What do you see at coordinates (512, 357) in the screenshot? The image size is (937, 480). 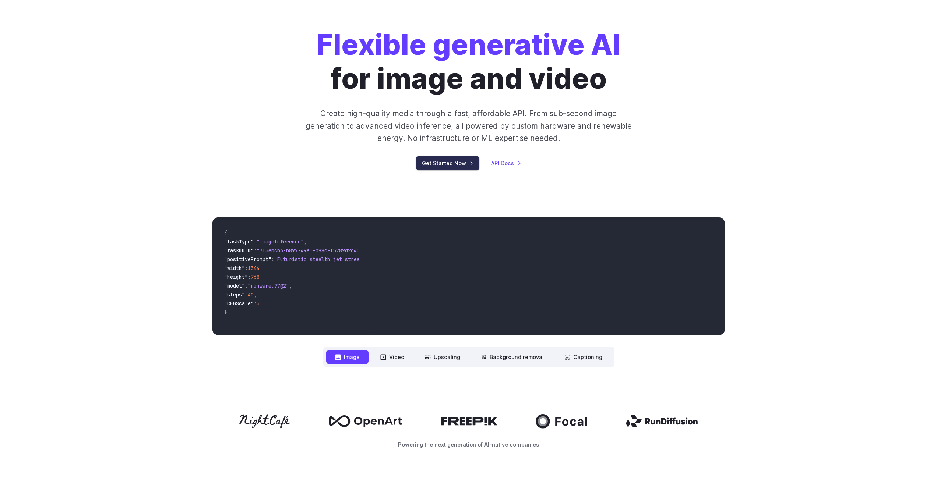 I see `button: Background removal` at bounding box center [512, 357].